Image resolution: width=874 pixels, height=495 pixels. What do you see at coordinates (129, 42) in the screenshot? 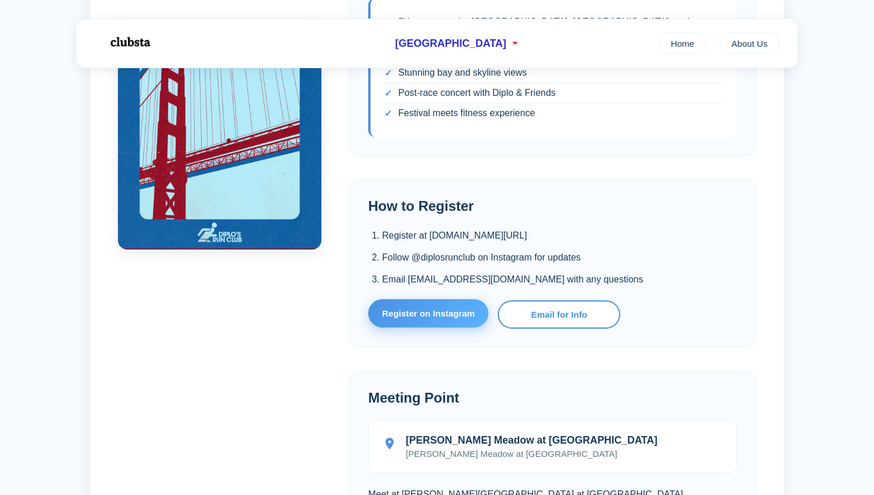
I see `img: Logo` at bounding box center [129, 42].